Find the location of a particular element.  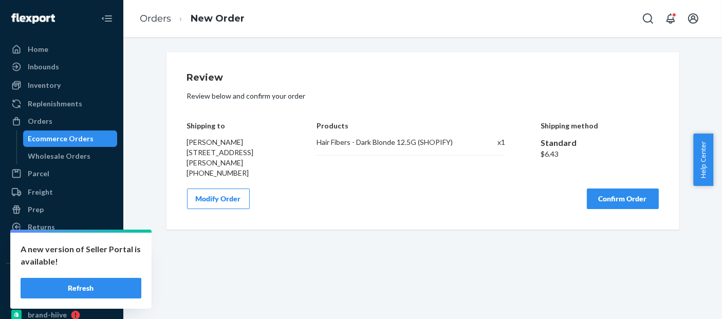

a: Parcel is located at coordinates (62, 174).